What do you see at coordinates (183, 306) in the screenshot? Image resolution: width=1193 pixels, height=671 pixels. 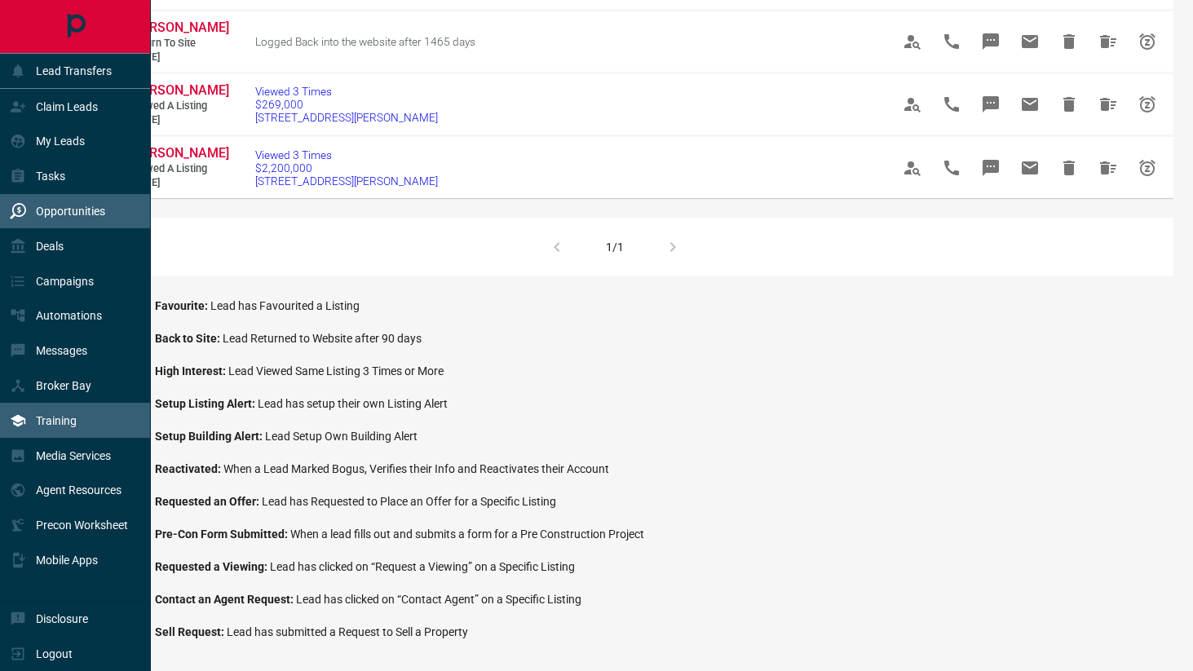 I see `span: Favourite` at bounding box center [183, 306].